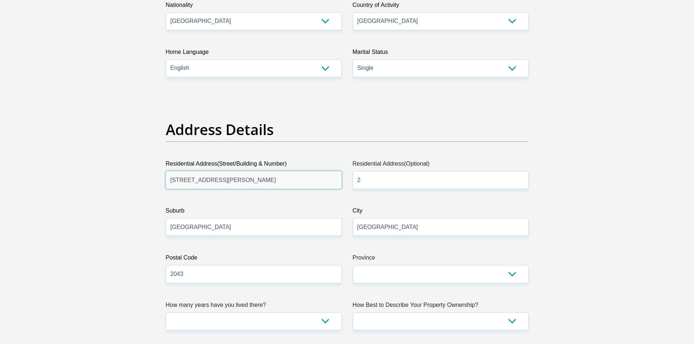 This screenshot has width=694, height=344. What do you see at coordinates (440, 307) in the screenshot?
I see `label: How Best to Describe Your Property Ownership?` at bounding box center [440, 307].